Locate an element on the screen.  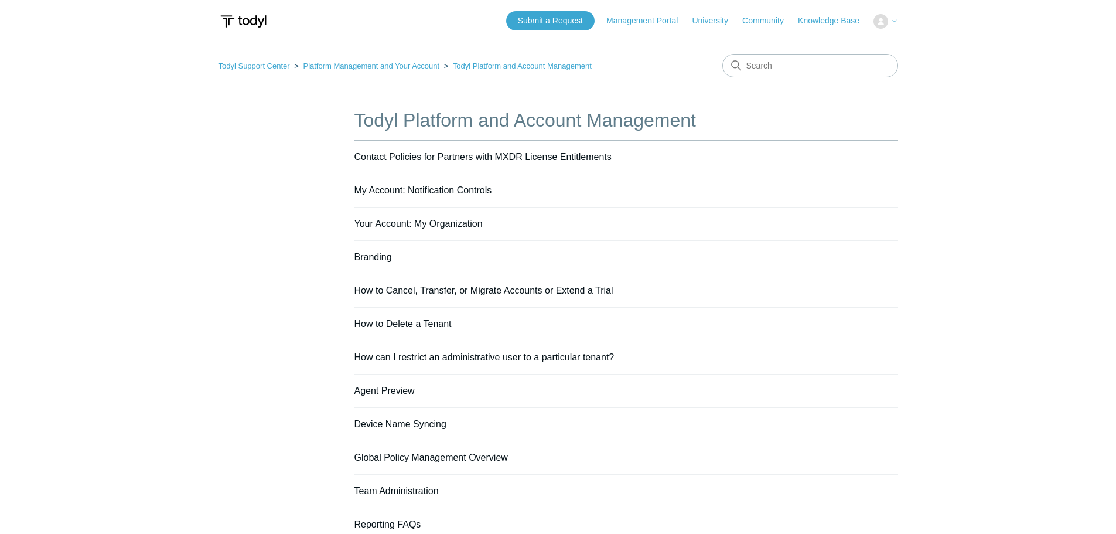
a: Todyl Support Center is located at coordinates (254, 66).